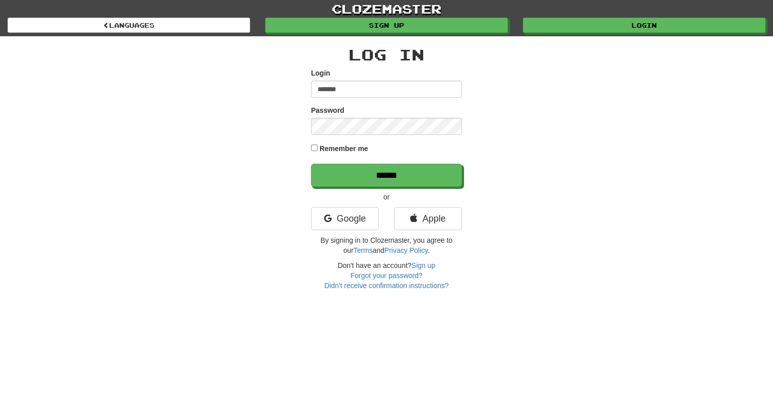  Describe the element at coordinates (644, 25) in the screenshot. I see `a: Login` at that location.